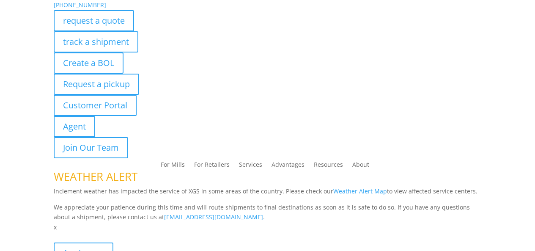  Describe the element at coordinates (96, 84) in the screenshot. I see `a: Request a pickup` at that location.